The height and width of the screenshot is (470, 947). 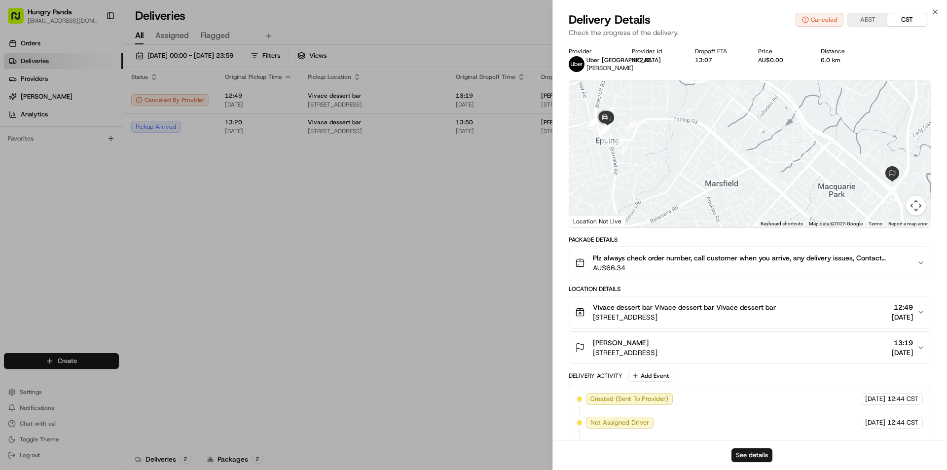 I want to click on button: Keyboard shortcuts, so click(x=782, y=224).